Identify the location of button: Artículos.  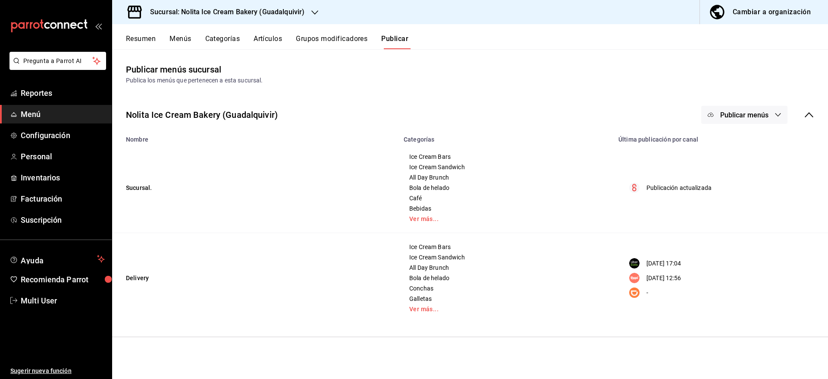
(268, 42).